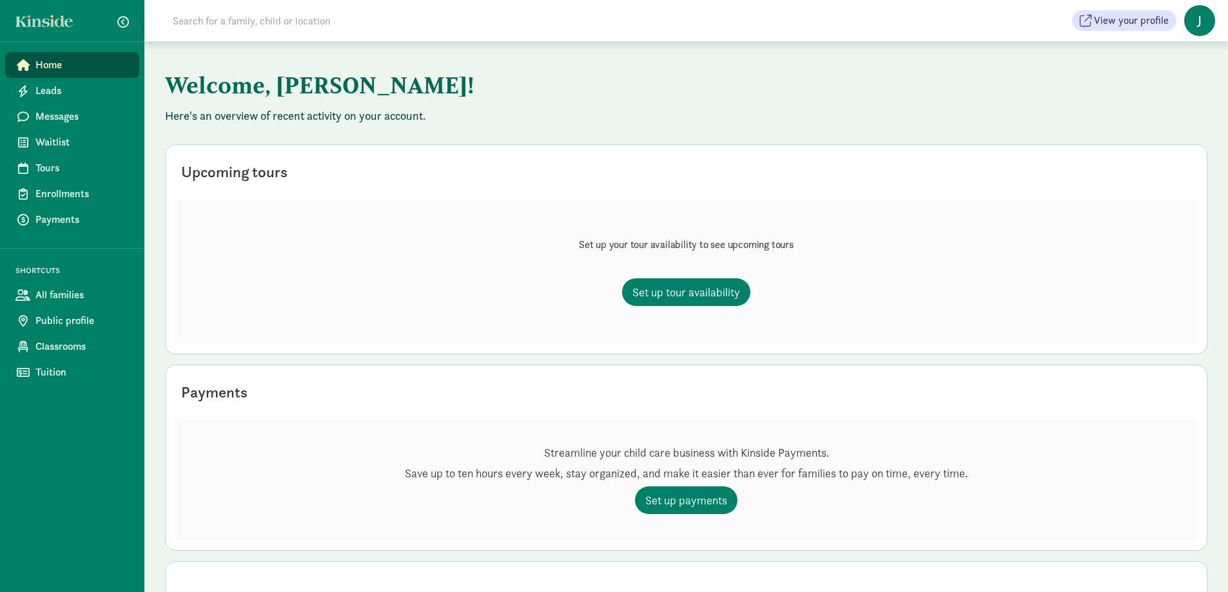 The height and width of the screenshot is (592, 1228). What do you see at coordinates (82, 194) in the screenshot?
I see `span: Enrollments` at bounding box center [82, 194].